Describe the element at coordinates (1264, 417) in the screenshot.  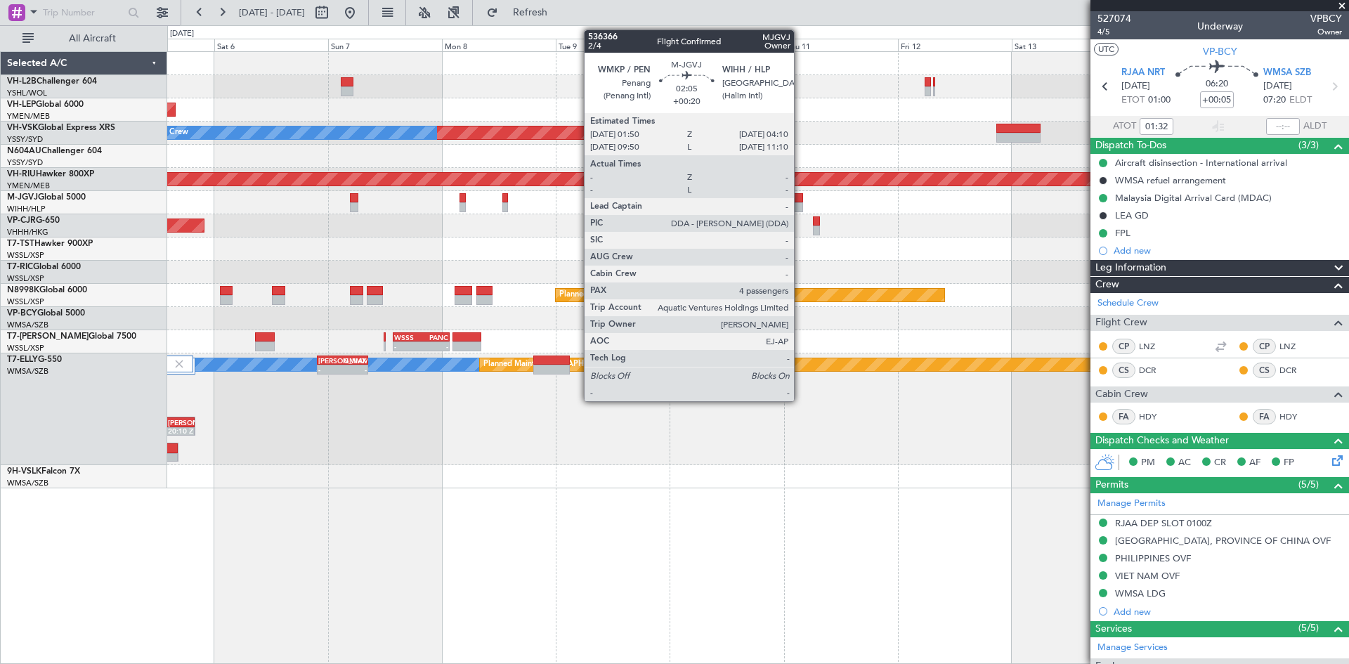
I see `div: FA` at that location.